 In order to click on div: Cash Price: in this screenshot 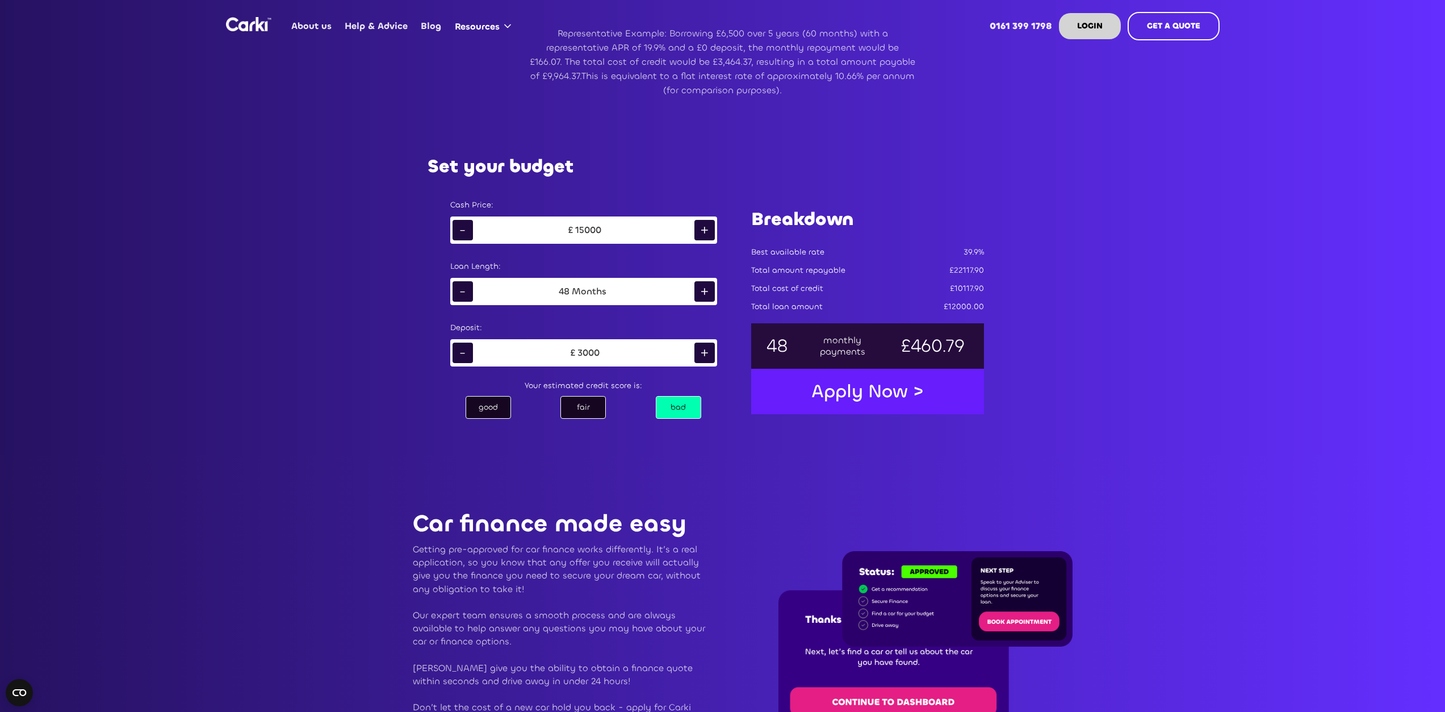, I will do `click(584, 205)`.